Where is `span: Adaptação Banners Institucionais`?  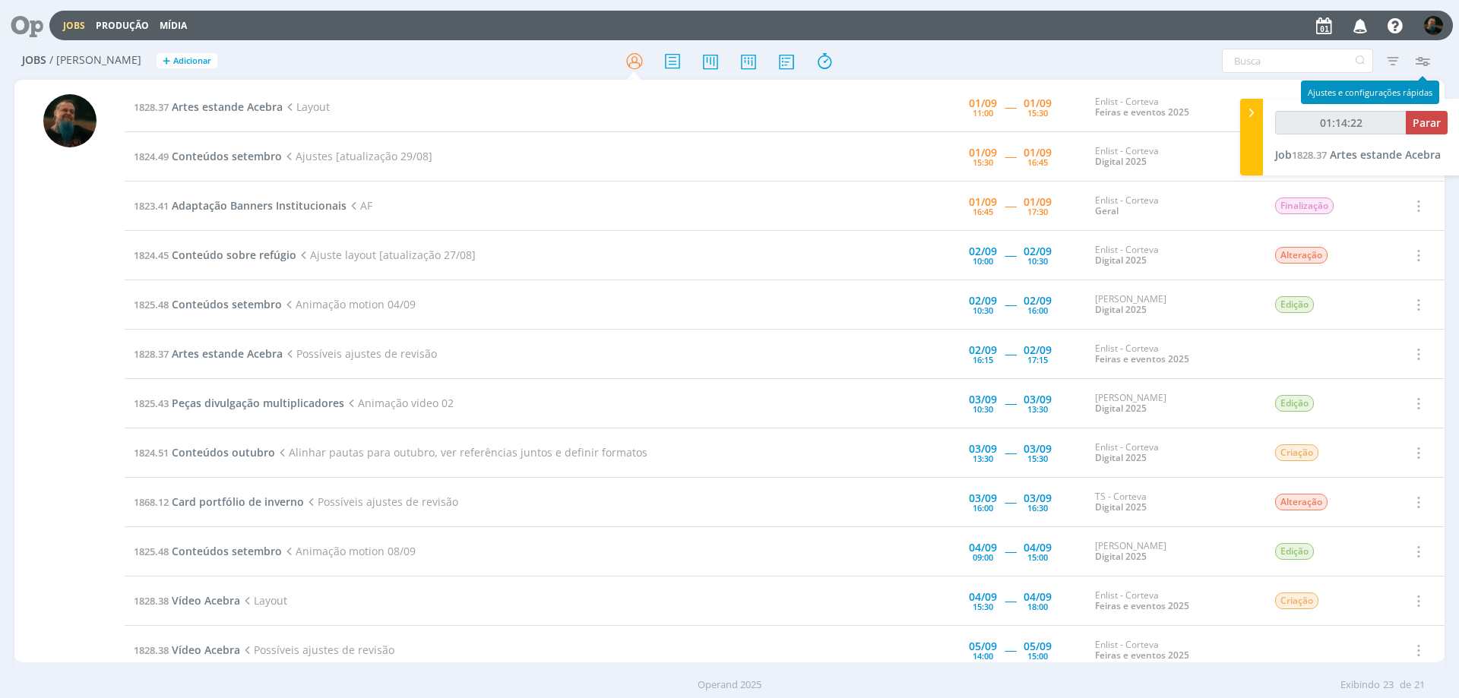 span: Adaptação Banners Institucionais is located at coordinates (259, 205).